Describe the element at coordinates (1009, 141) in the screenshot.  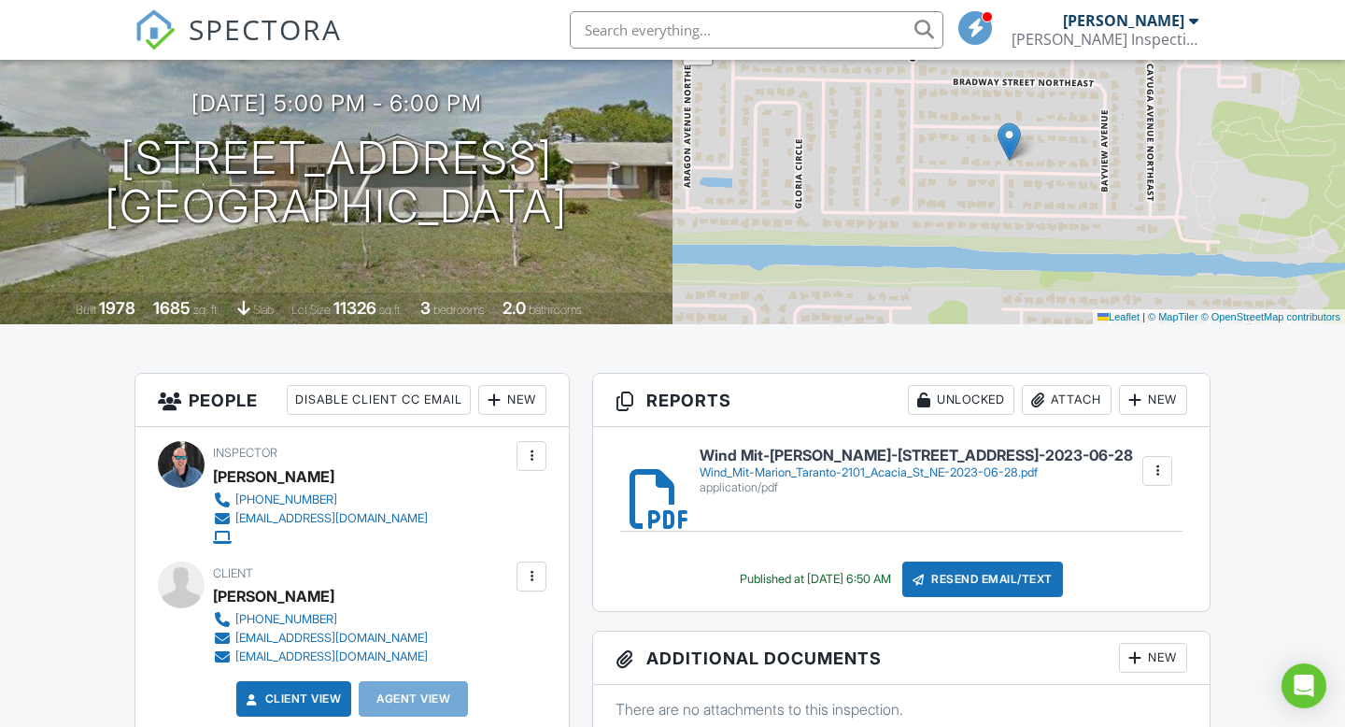
I see `img: Marker` at that location.